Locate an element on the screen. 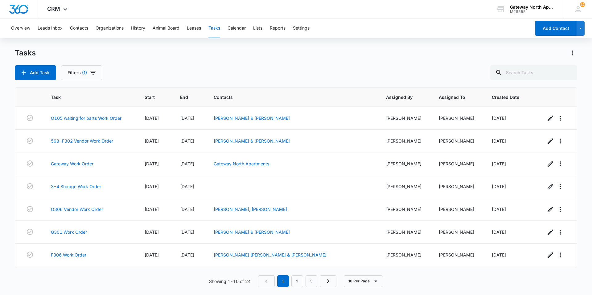  h1: Tasks is located at coordinates (25, 53).